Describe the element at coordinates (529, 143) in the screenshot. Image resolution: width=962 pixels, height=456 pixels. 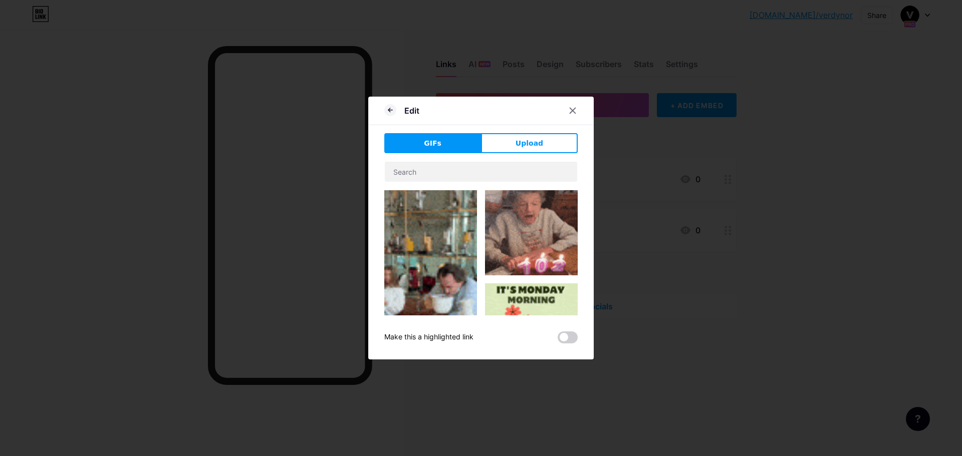
I see `button: Upload` at that location.